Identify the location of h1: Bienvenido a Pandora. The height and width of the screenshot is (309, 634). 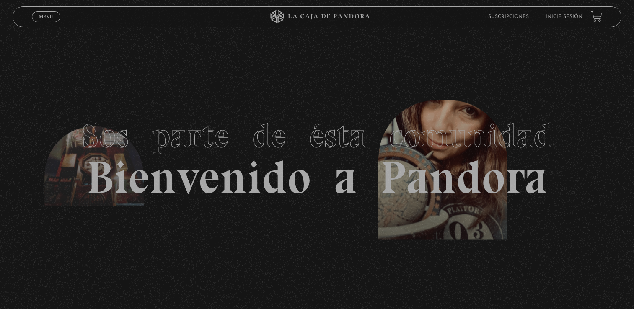
(317, 155).